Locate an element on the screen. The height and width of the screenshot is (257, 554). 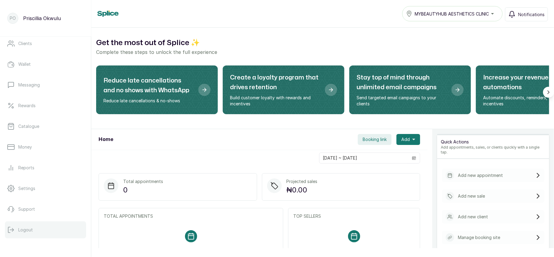
p: Logout is located at coordinates (26, 230).